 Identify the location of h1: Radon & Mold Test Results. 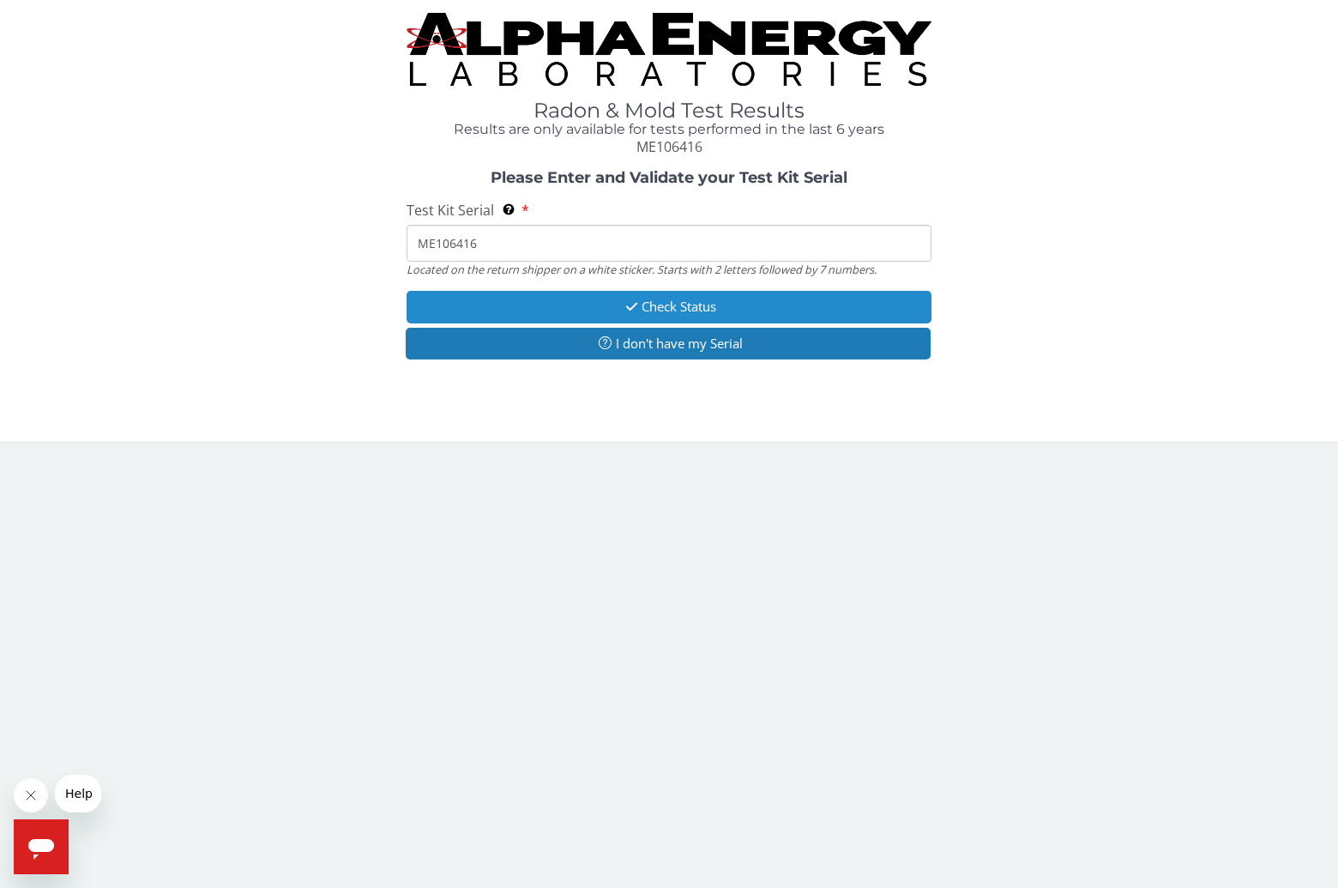
(669, 111).